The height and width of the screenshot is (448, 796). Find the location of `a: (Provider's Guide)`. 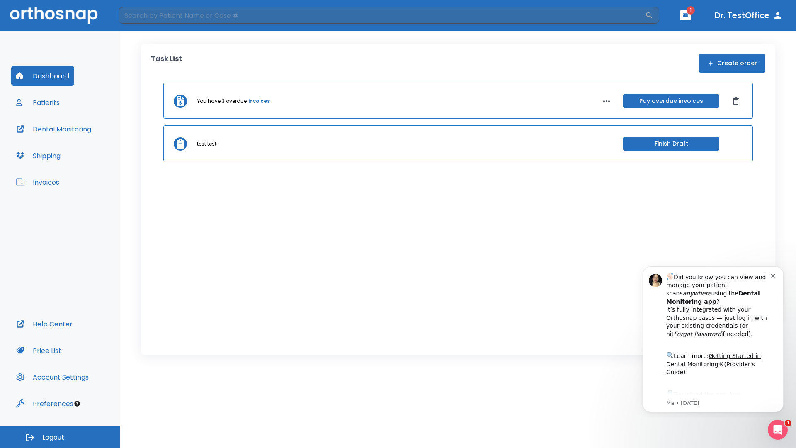

a: (Provider's Guide) is located at coordinates (80, 109).